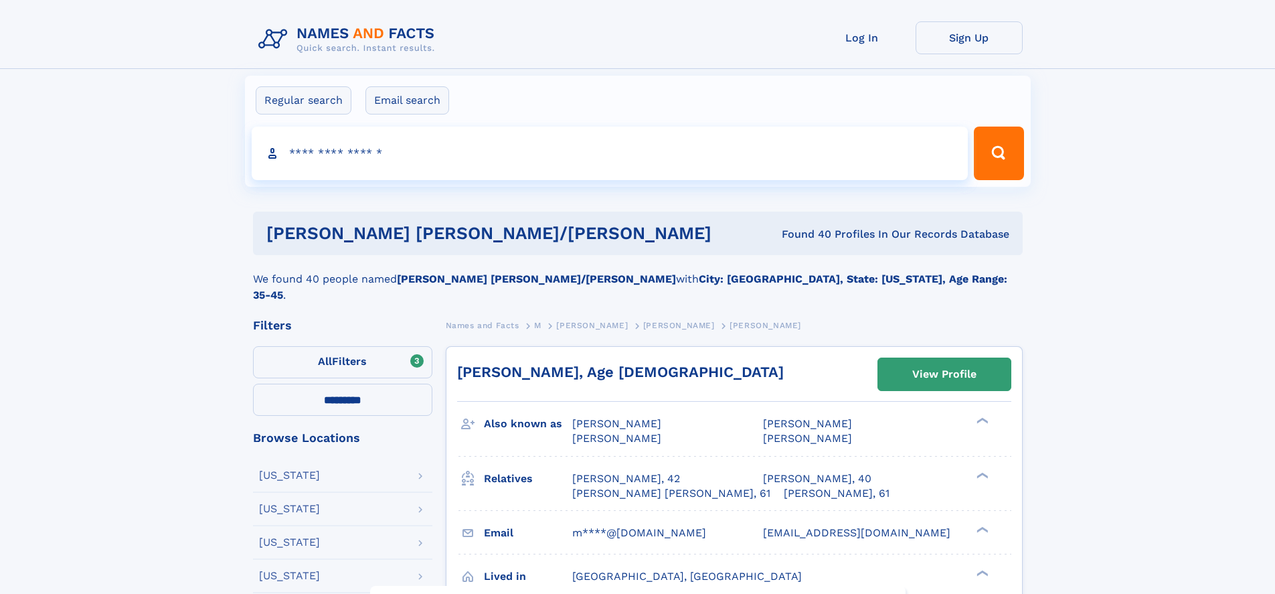  I want to click on a: M, so click(537, 325).